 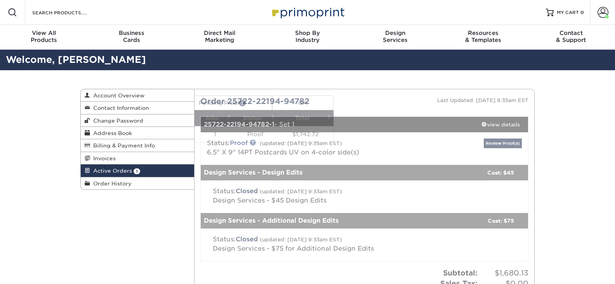 What do you see at coordinates (220, 37) in the screenshot?
I see `a: Direct MailMarketing` at bounding box center [220, 37].